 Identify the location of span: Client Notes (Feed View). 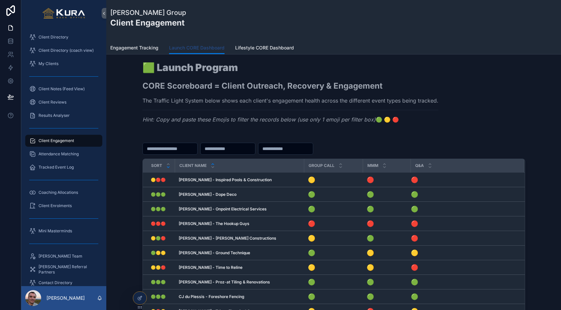
(61, 89).